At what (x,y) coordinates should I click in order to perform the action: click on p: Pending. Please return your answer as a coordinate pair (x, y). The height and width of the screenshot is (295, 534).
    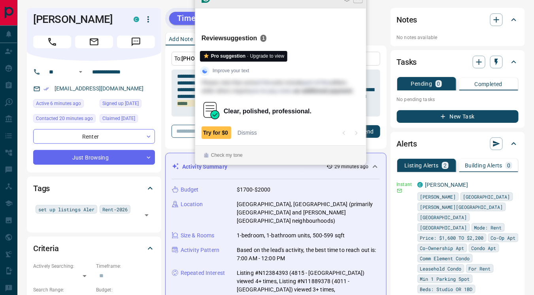
    Looking at the image, I should click on (422, 84).